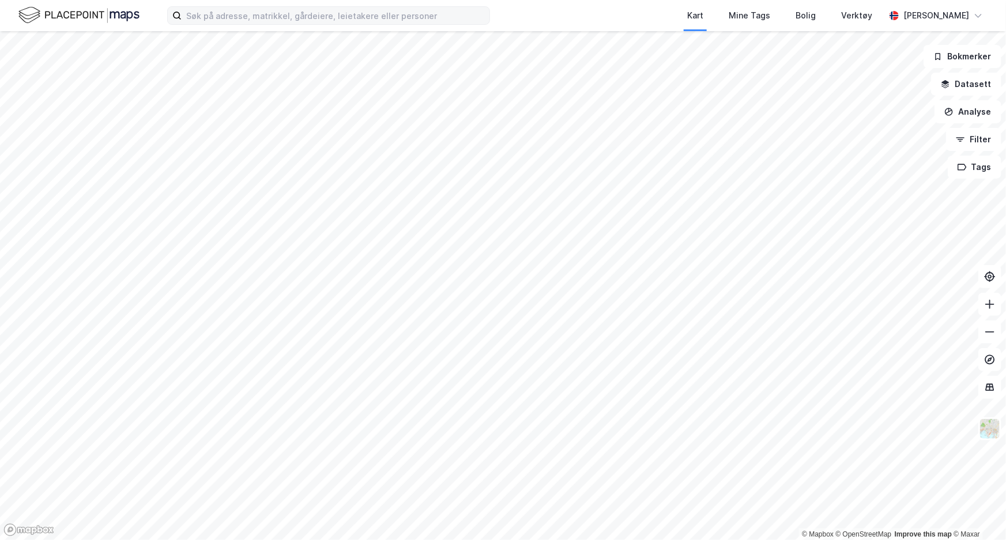 The image size is (1006, 540). I want to click on div: Kontrollprogram for chat, so click(978, 513).